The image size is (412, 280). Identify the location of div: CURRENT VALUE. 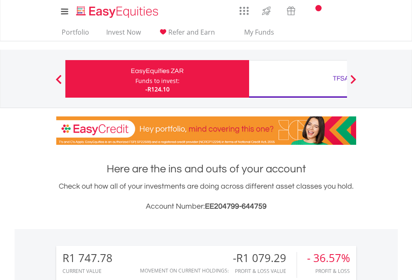
(88, 270).